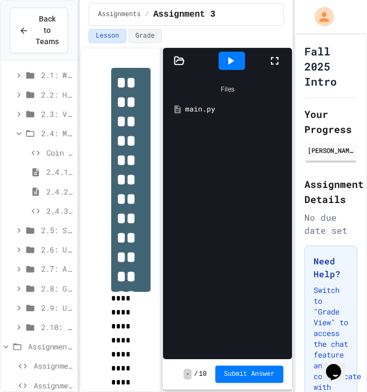 The width and height of the screenshot is (367, 392). Describe the element at coordinates (203, 375) in the screenshot. I see `span: 10` at that location.